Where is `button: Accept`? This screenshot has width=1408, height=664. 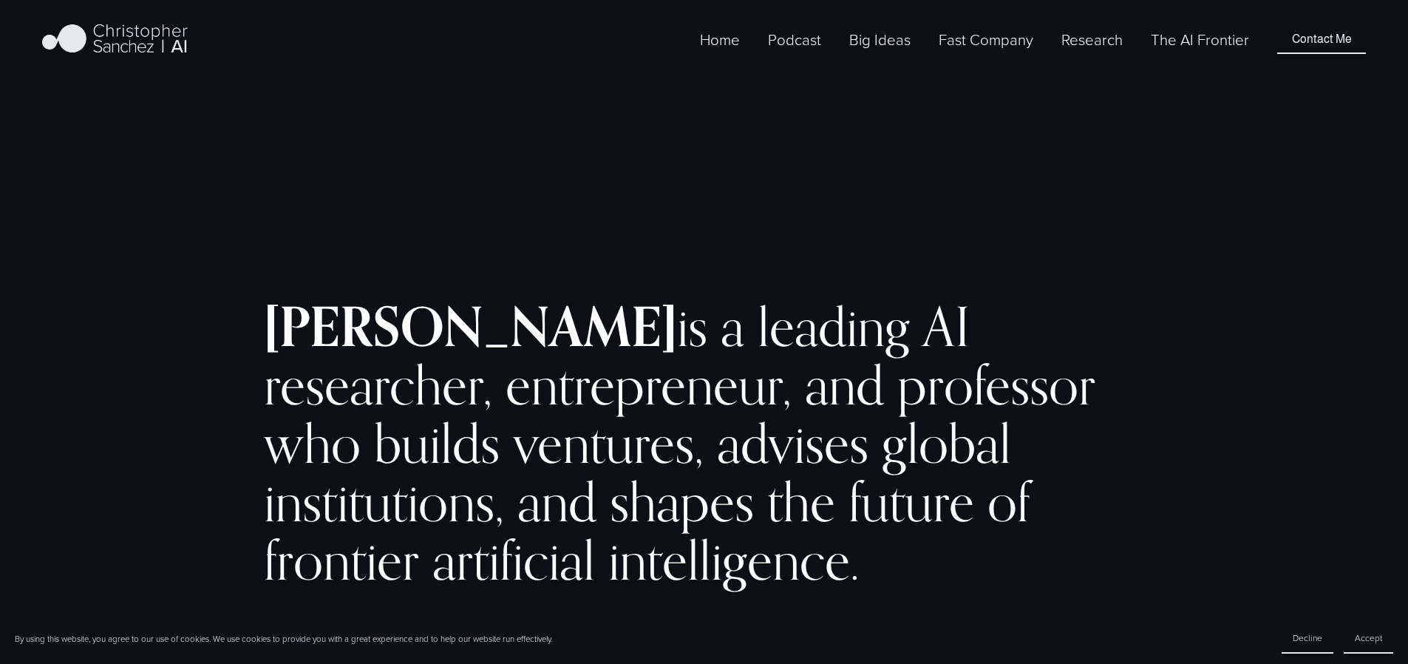
button: Accept is located at coordinates (1368, 638).